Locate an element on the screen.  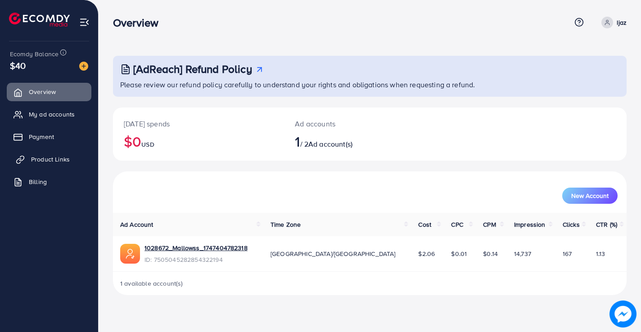
span: Time Zone is located at coordinates (286, 225).